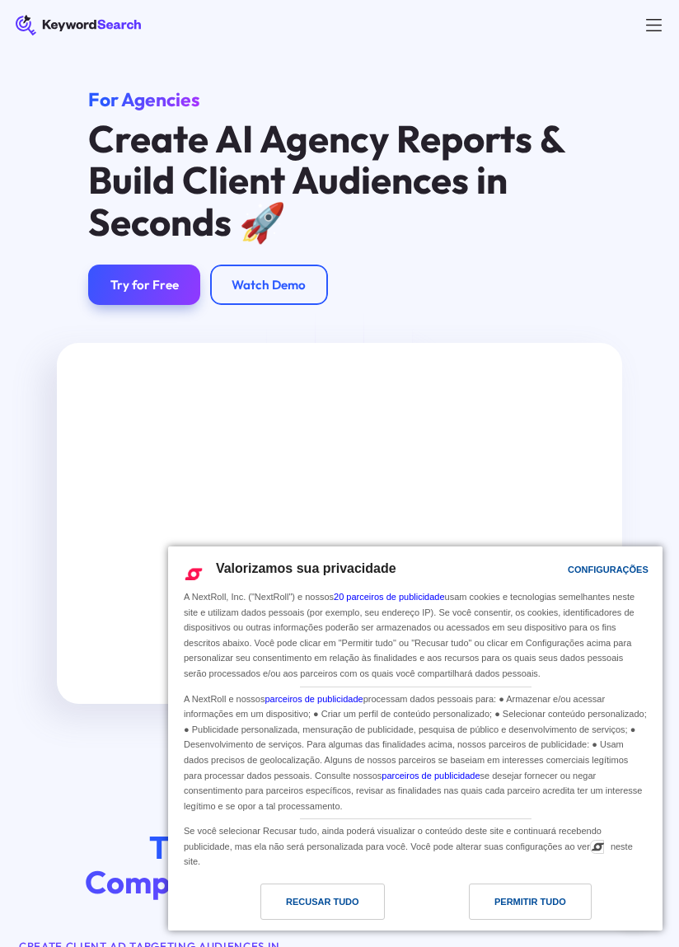 The width and height of the screenshot is (679, 947). I want to click on div: Watch Demo, so click(269, 284).